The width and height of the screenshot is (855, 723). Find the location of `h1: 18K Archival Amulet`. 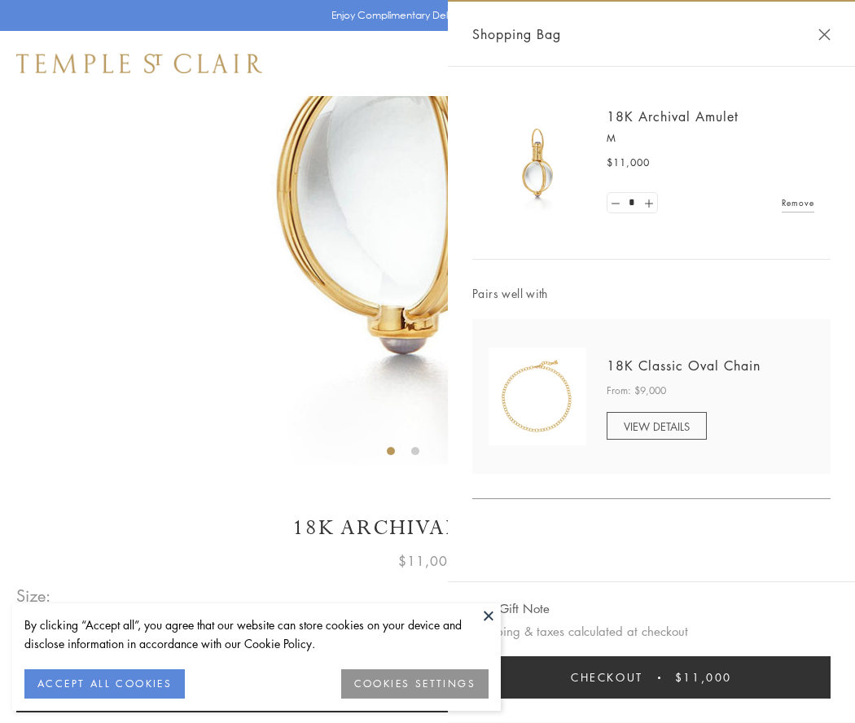

h1: 18K Archival Amulet is located at coordinates (427, 528).